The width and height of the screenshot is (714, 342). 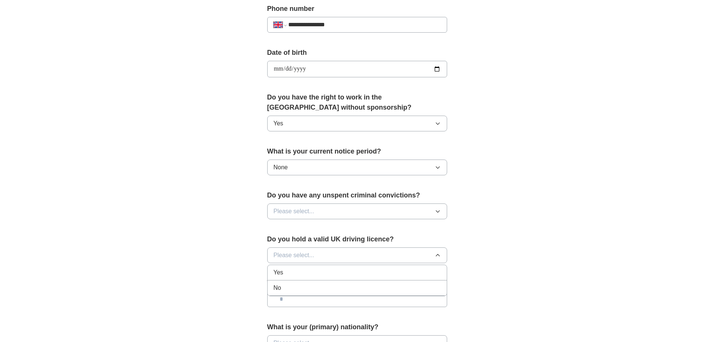 I want to click on label: Phone number, so click(x=357, y=9).